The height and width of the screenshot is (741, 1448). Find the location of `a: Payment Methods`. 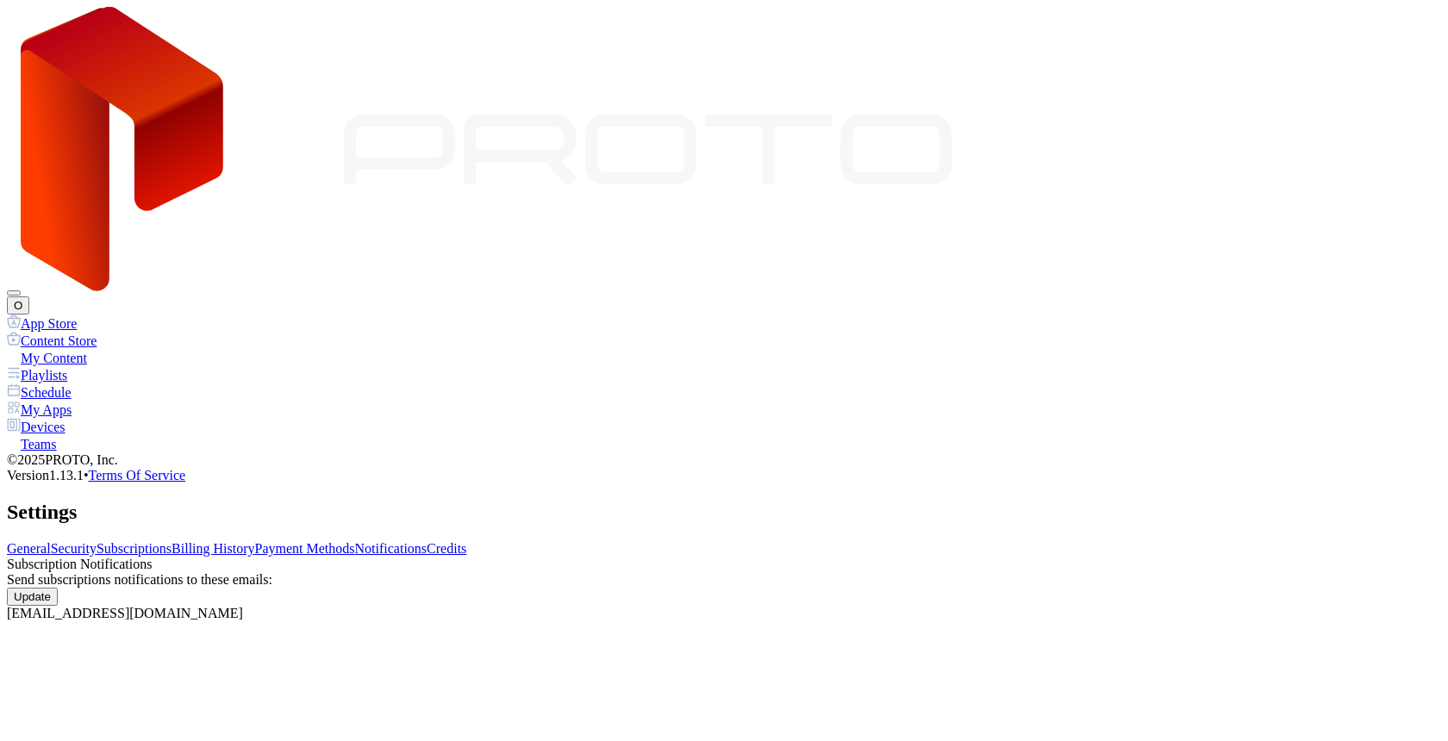

a: Payment Methods is located at coordinates (305, 548).